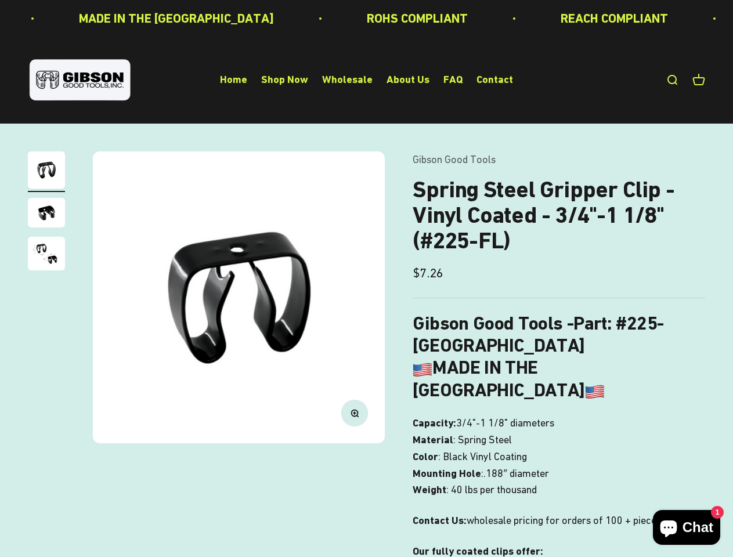 The width and height of the screenshot is (733, 557). What do you see at coordinates (426, 456) in the screenshot?
I see `strong: Color` at bounding box center [426, 456].